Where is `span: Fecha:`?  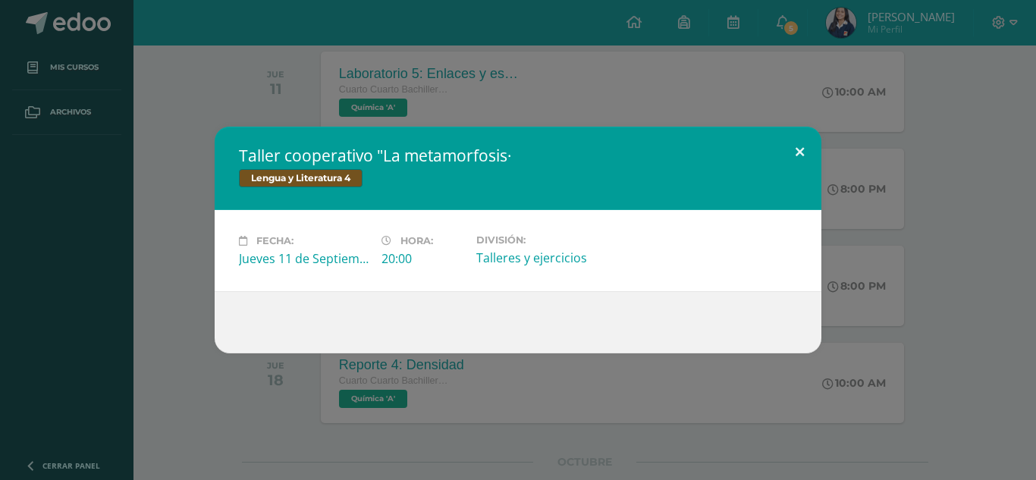
span: Fecha: is located at coordinates (275, 241).